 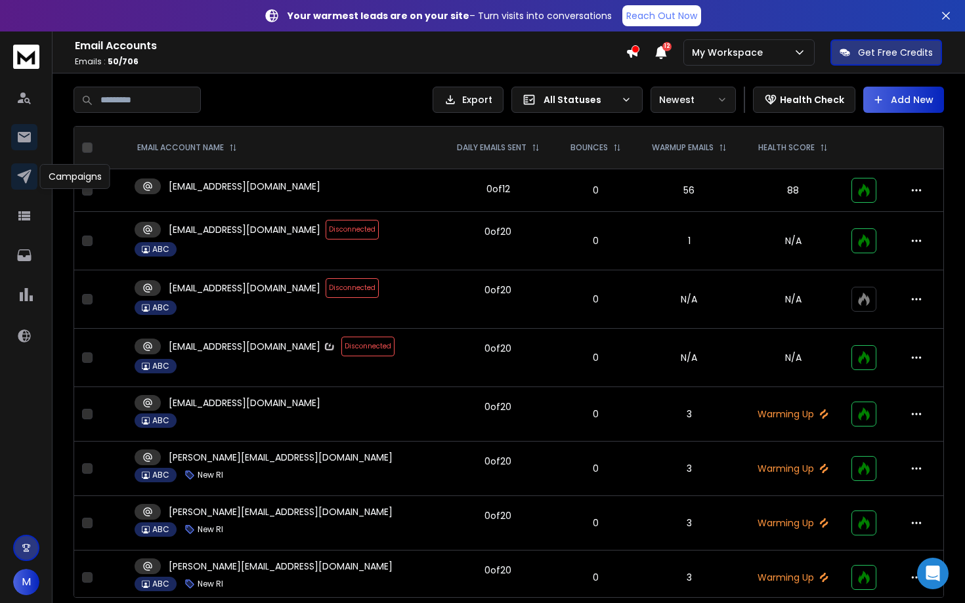 I want to click on a: Reach Out Now, so click(x=662, y=16).